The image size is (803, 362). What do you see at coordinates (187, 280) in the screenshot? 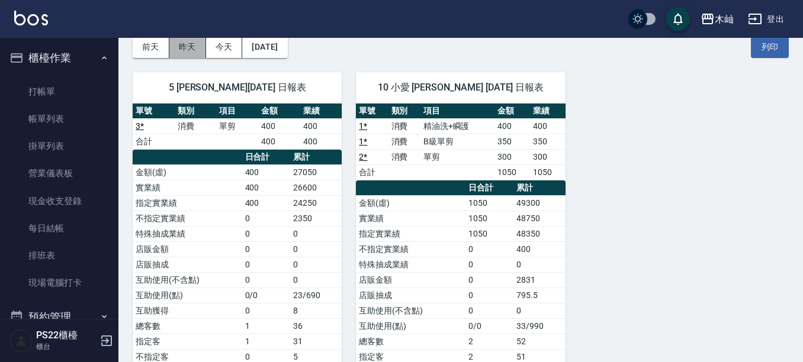
I see `td: 互助使用(不含點)` at bounding box center [187, 280].